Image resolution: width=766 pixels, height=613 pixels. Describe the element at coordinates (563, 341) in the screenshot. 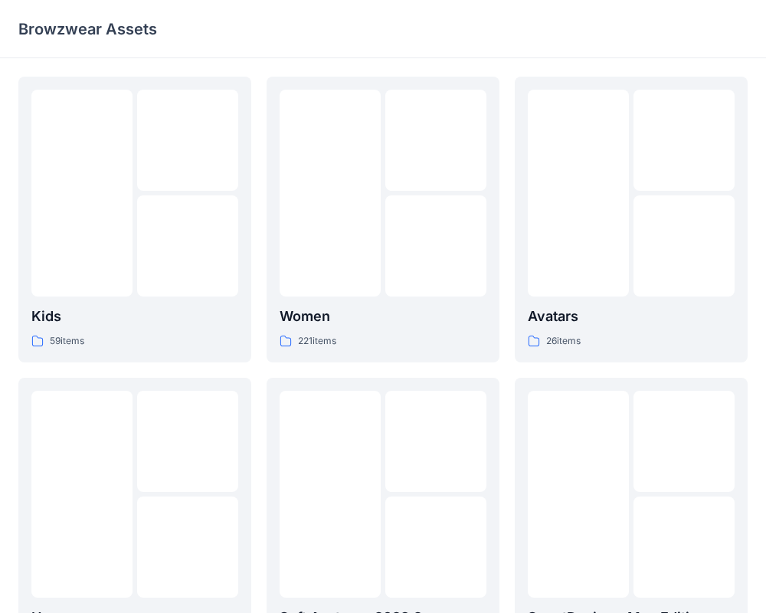

I see `p: 26 items` at that location.